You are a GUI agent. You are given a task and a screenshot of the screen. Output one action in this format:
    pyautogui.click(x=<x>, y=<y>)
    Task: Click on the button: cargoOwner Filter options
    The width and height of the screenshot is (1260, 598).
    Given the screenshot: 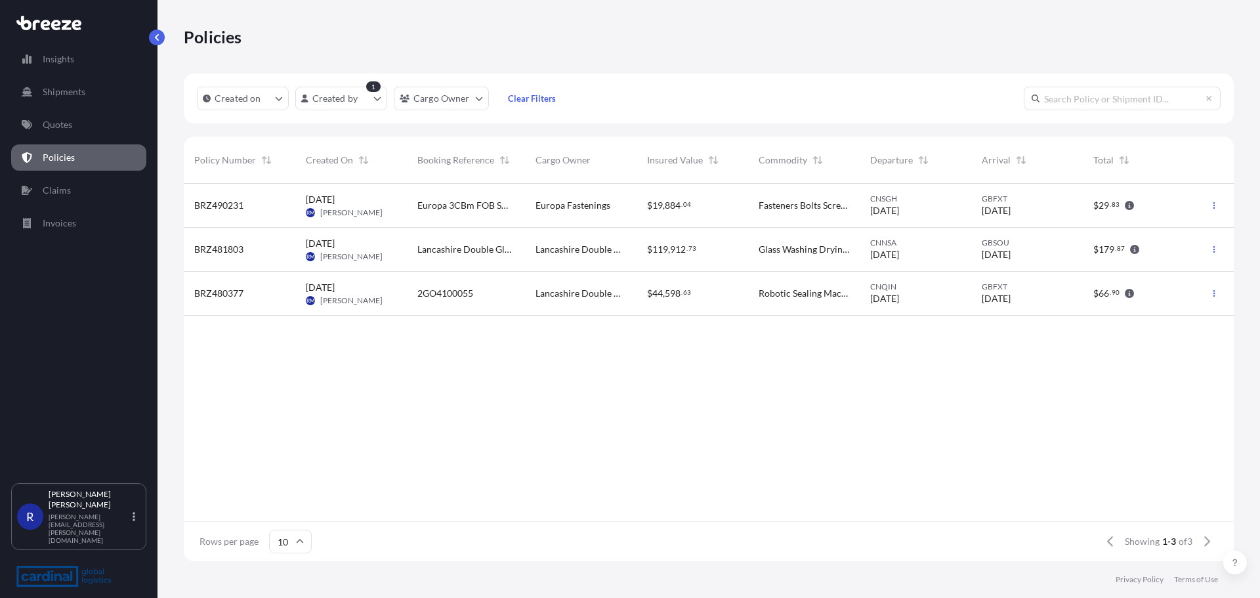 What is the action you would take?
    pyautogui.click(x=441, y=98)
    